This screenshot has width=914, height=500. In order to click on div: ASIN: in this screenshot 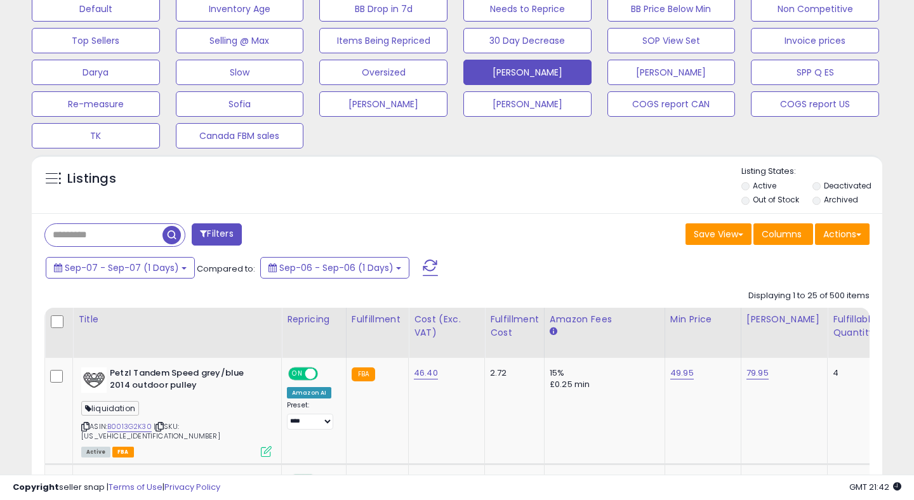, I will do `click(177, 411)`.